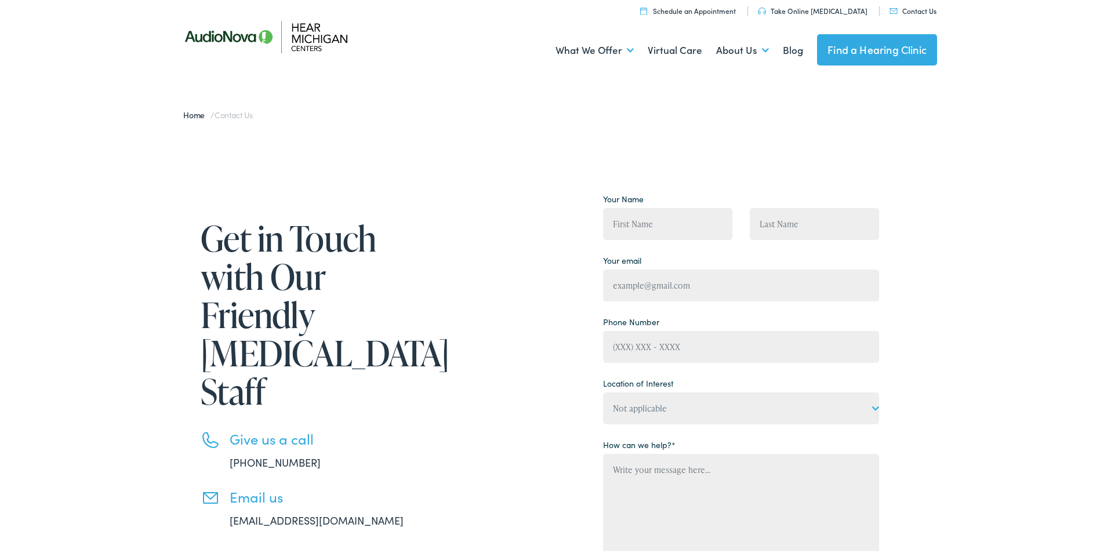 This screenshot has height=553, width=1100. What do you see at coordinates (741, 345) in the screenshot?
I see `input: (XXX) XXX - XXXX` at bounding box center [741, 345].